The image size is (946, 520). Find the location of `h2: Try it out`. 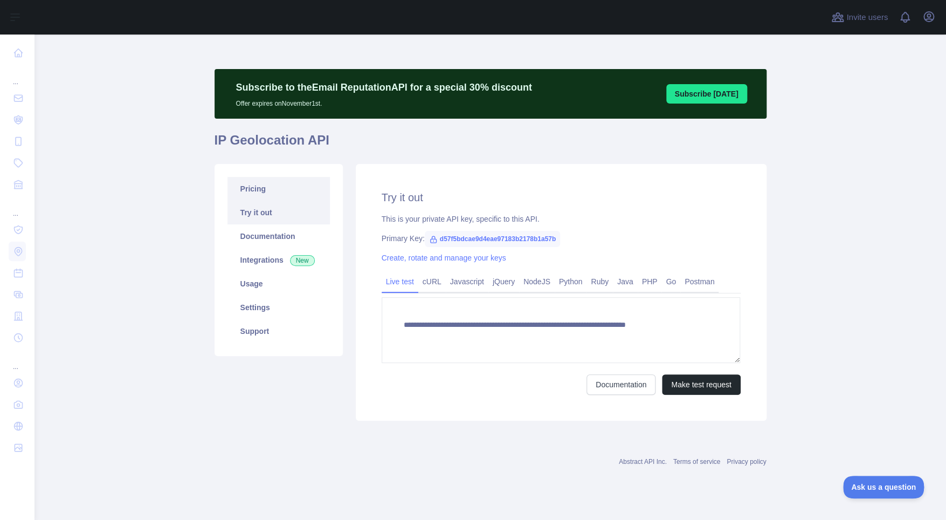

h2: Try it out is located at coordinates (561, 197).